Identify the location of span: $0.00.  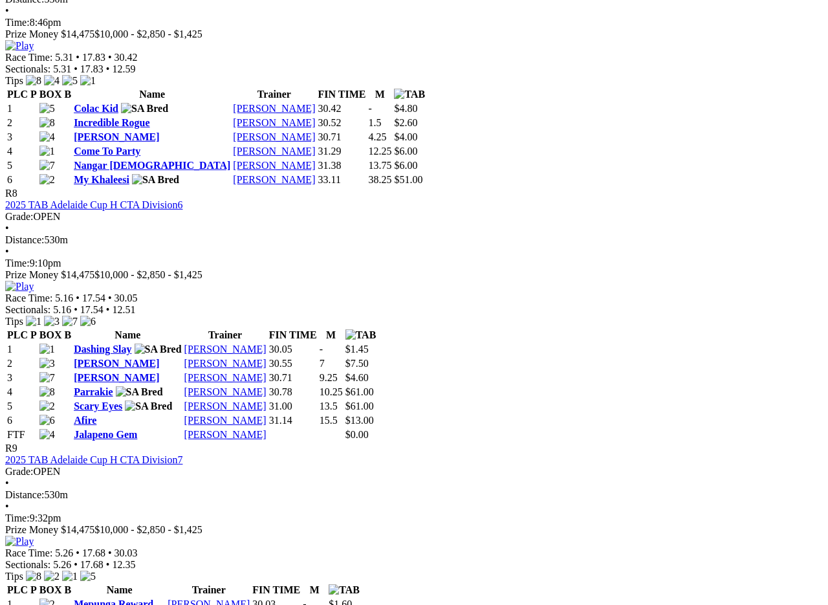
(357, 434).